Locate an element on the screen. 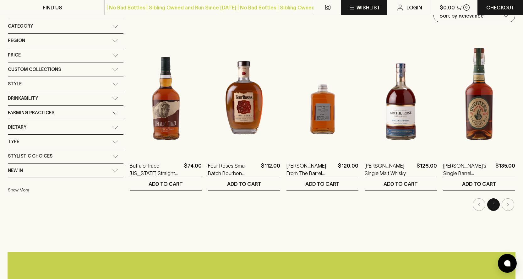 This screenshot has width=523, height=279. img: Michter's Single Barrel Kentucky Straight Rye Whiskey is located at coordinates (479, 98).